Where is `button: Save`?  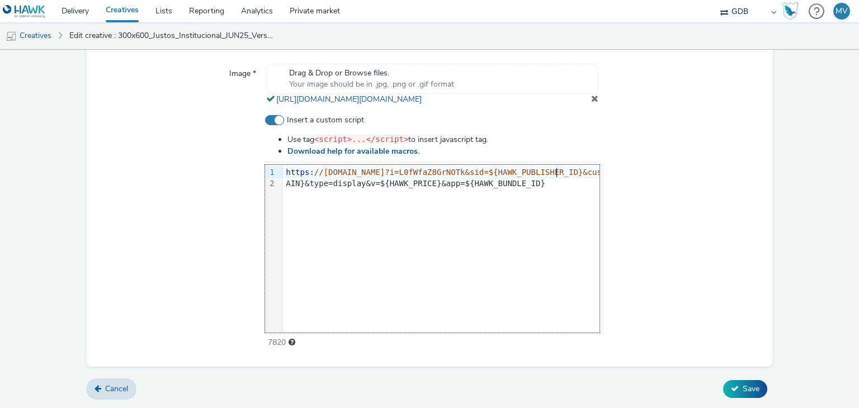
button: Save is located at coordinates (745, 389).